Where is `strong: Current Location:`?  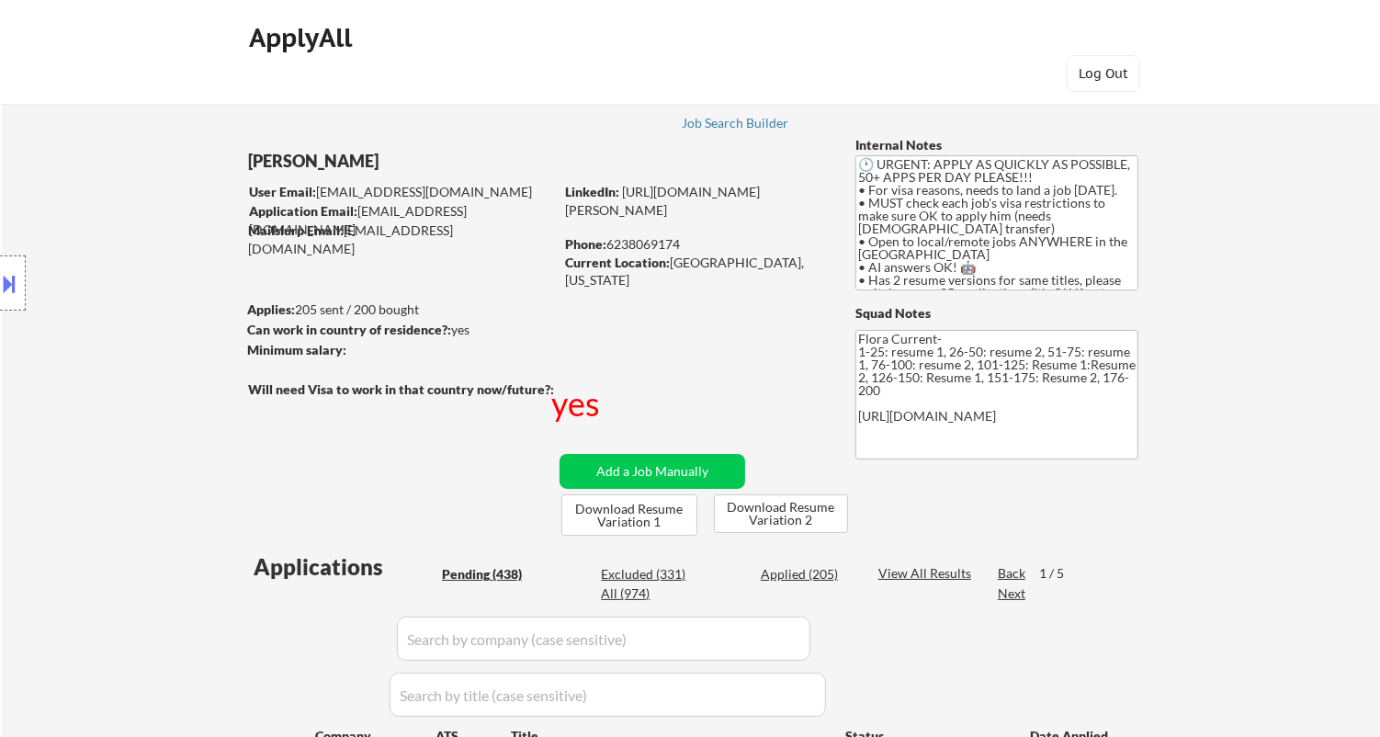
strong: Current Location: is located at coordinates (617, 262).